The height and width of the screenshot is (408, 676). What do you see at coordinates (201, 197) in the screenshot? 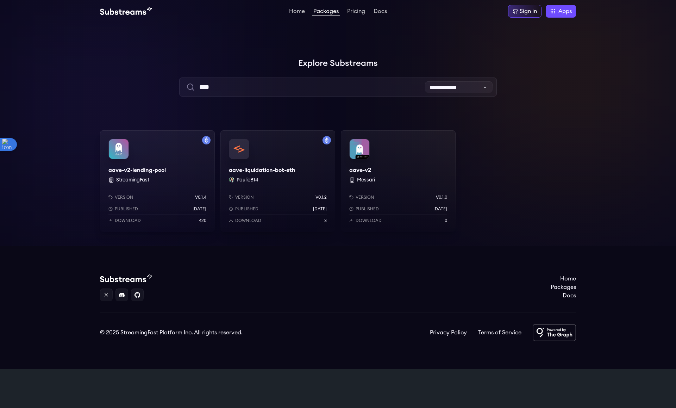
I see `p: v0.1.4` at bounding box center [201, 197].